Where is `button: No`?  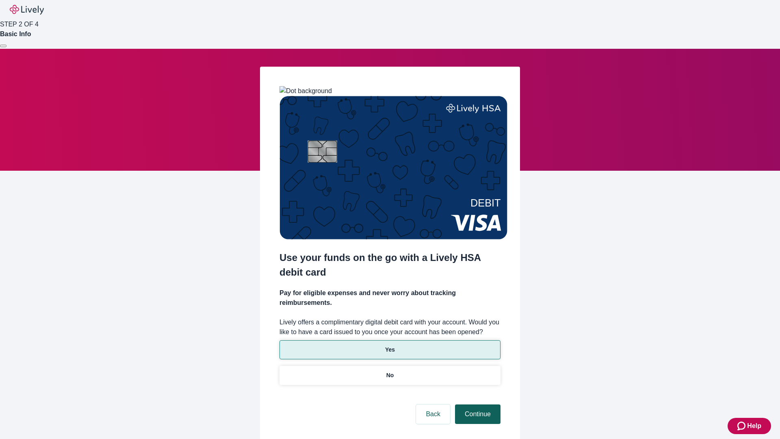 button: No is located at coordinates (390, 375).